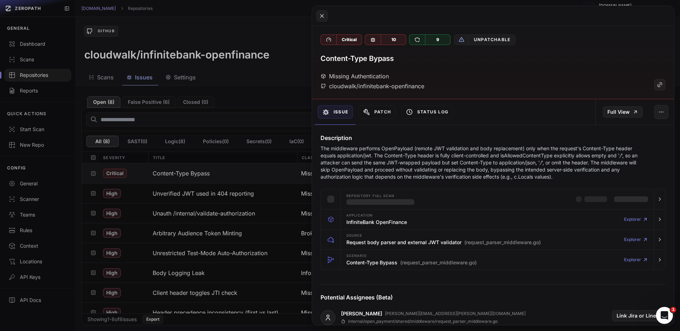 Image resolution: width=680 pixels, height=331 pixels. Describe the element at coordinates (493, 239) in the screenshot. I see `button: Source Request body parser and external JWT validator (request_parser_middleware.go) Explorer` at that location.